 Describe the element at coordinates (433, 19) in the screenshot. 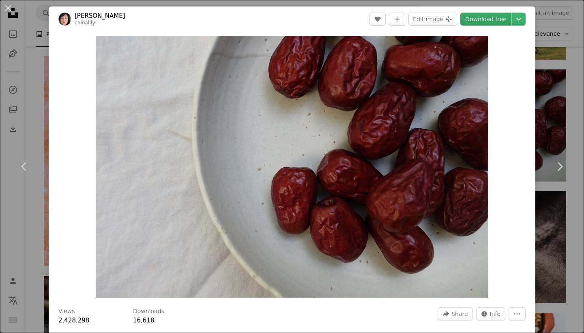

I see `button: Edit image` at that location.